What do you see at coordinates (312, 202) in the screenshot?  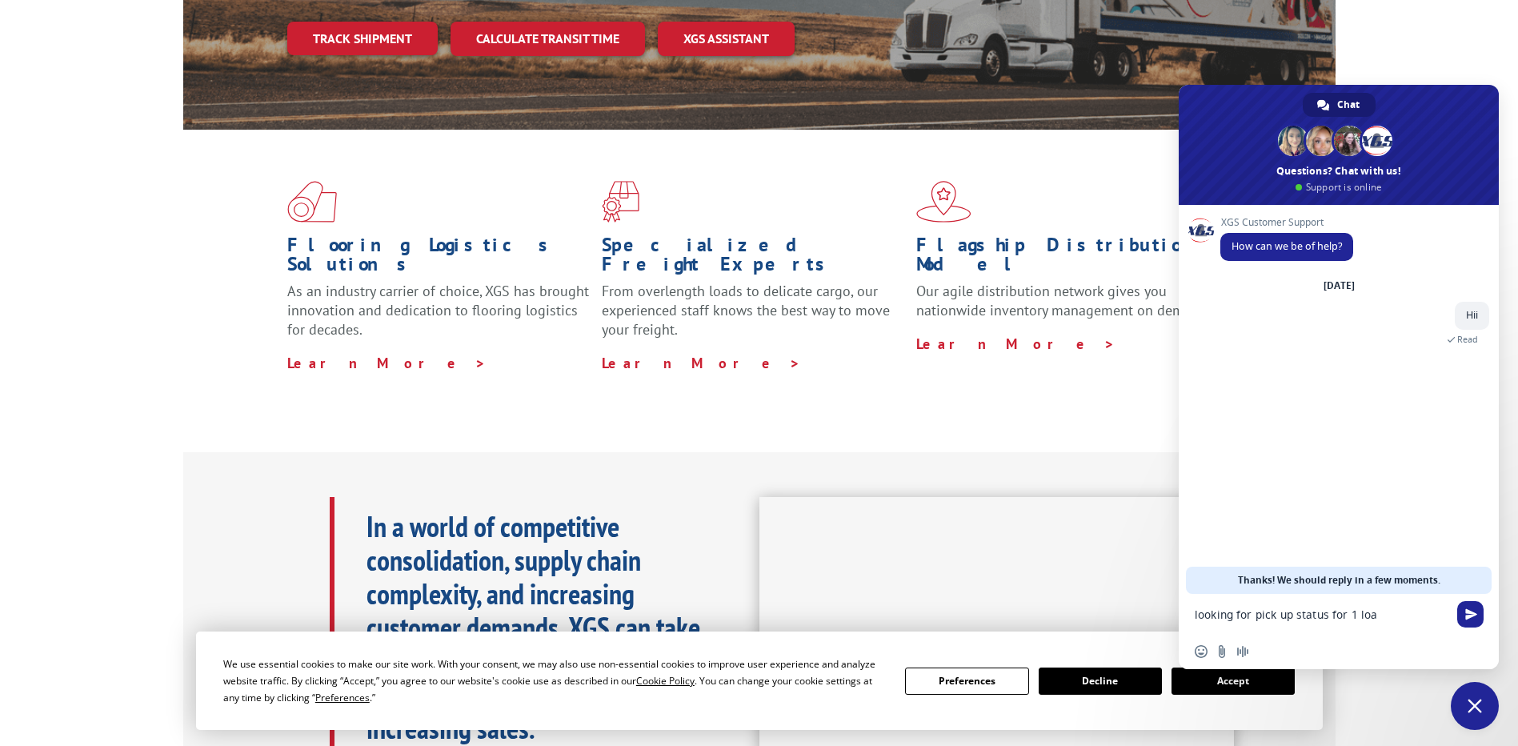 I see `img: xgs-icon-total-supply-chain-intelligence-red` at bounding box center [312, 202].